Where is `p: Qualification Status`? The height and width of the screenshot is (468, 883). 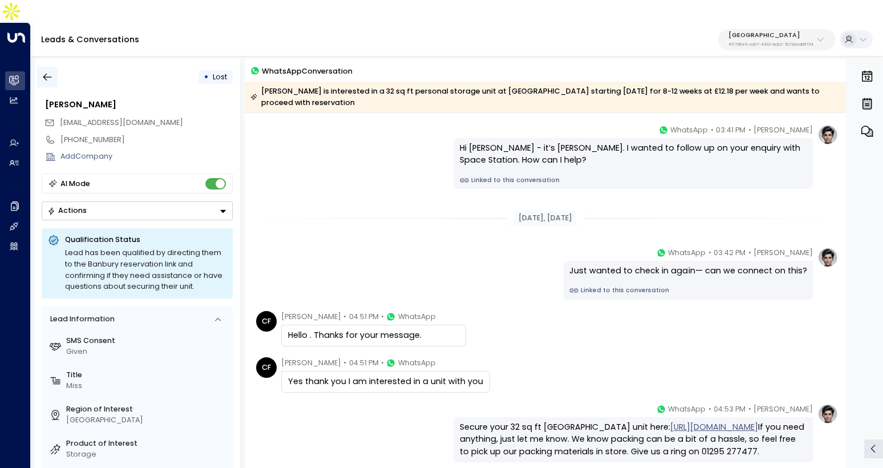
p: Qualification Status is located at coordinates (145, 239).